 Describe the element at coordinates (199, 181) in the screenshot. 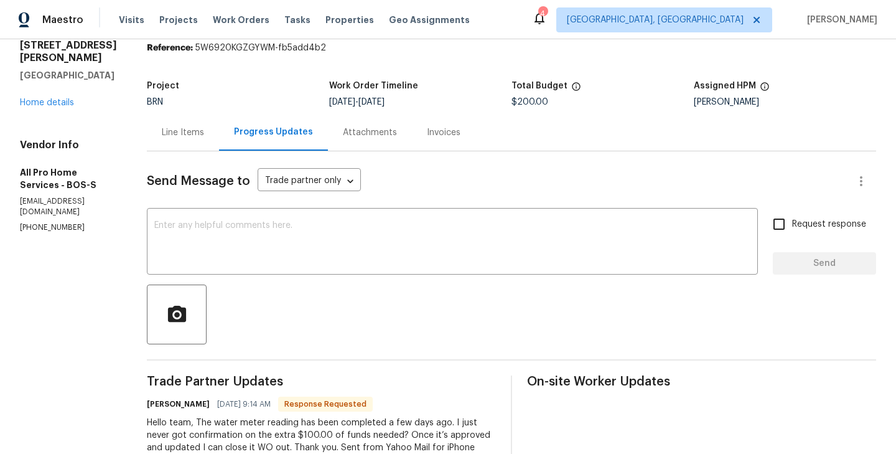

I see `span: Send Message to` at that location.